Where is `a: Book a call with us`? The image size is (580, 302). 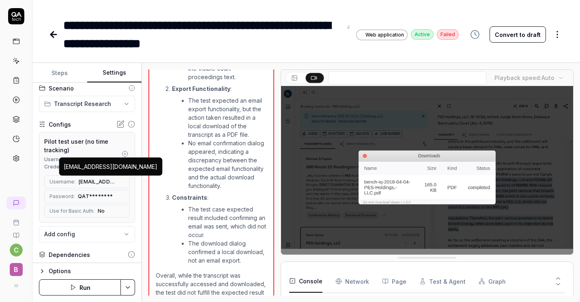 a: Book a call with us is located at coordinates (16, 219).